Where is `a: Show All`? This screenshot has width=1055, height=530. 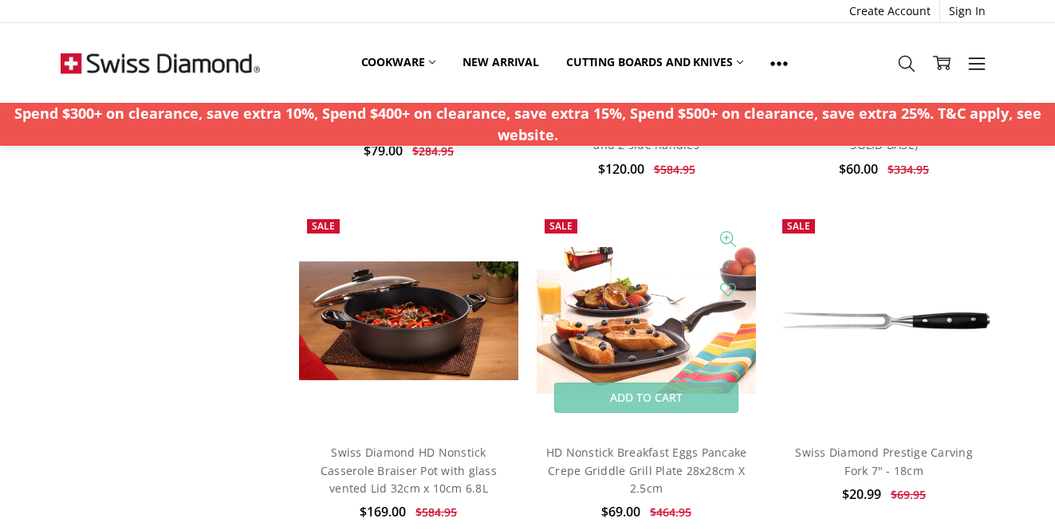 a: Show All is located at coordinates (779, 62).